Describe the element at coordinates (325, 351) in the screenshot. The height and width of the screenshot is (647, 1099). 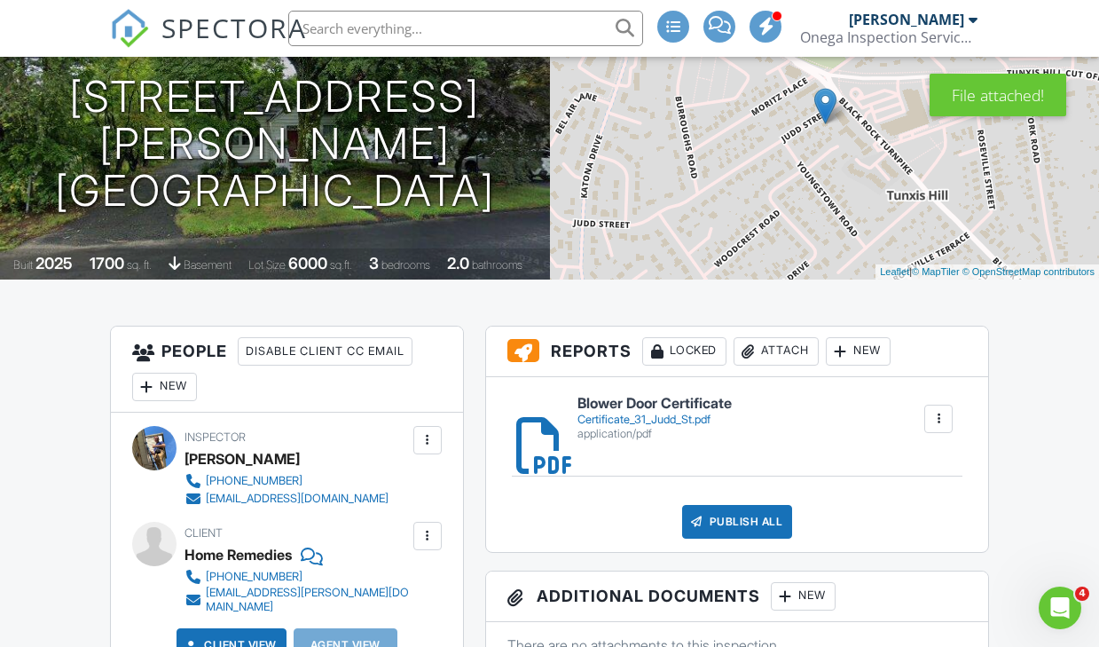
I see `div: Disable Client CC Email` at that location.